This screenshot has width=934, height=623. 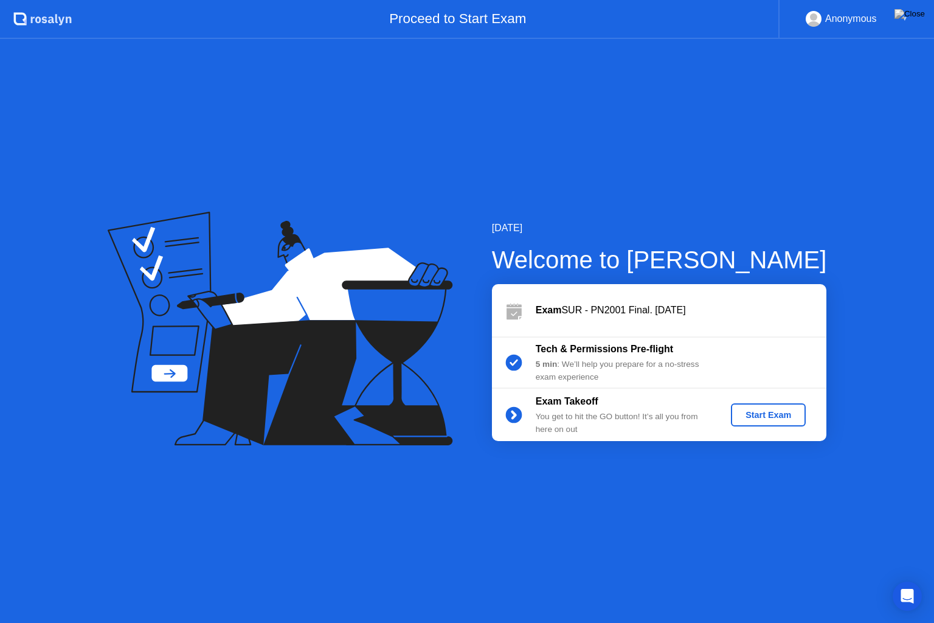 I want to click on div: You get to hit the GO button! It’s all you from here on out, so click(x=623, y=423).